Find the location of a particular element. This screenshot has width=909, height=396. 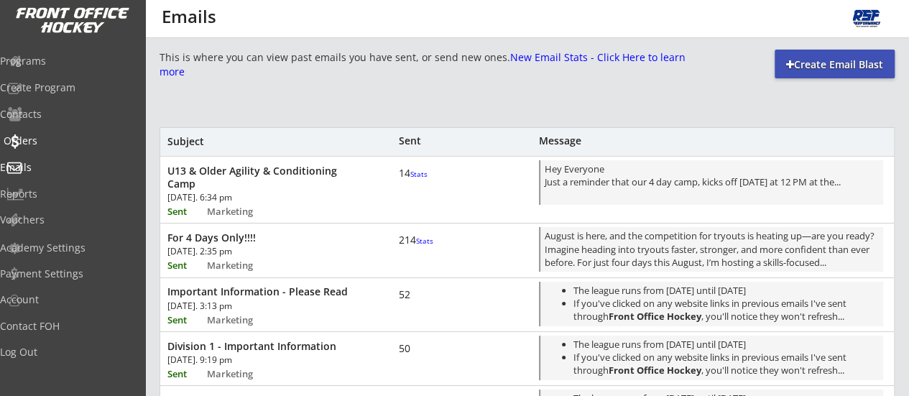

div: U13 & Older Agility & Conditioning Camp is located at coordinates (265, 177).